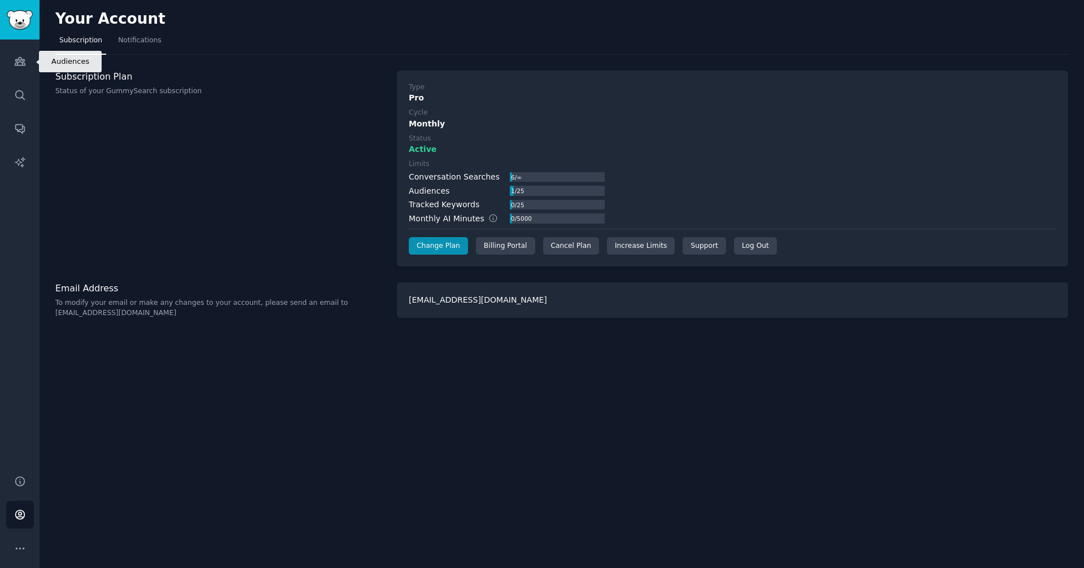  What do you see at coordinates (81, 41) in the screenshot?
I see `span: Subscription` at bounding box center [81, 41].